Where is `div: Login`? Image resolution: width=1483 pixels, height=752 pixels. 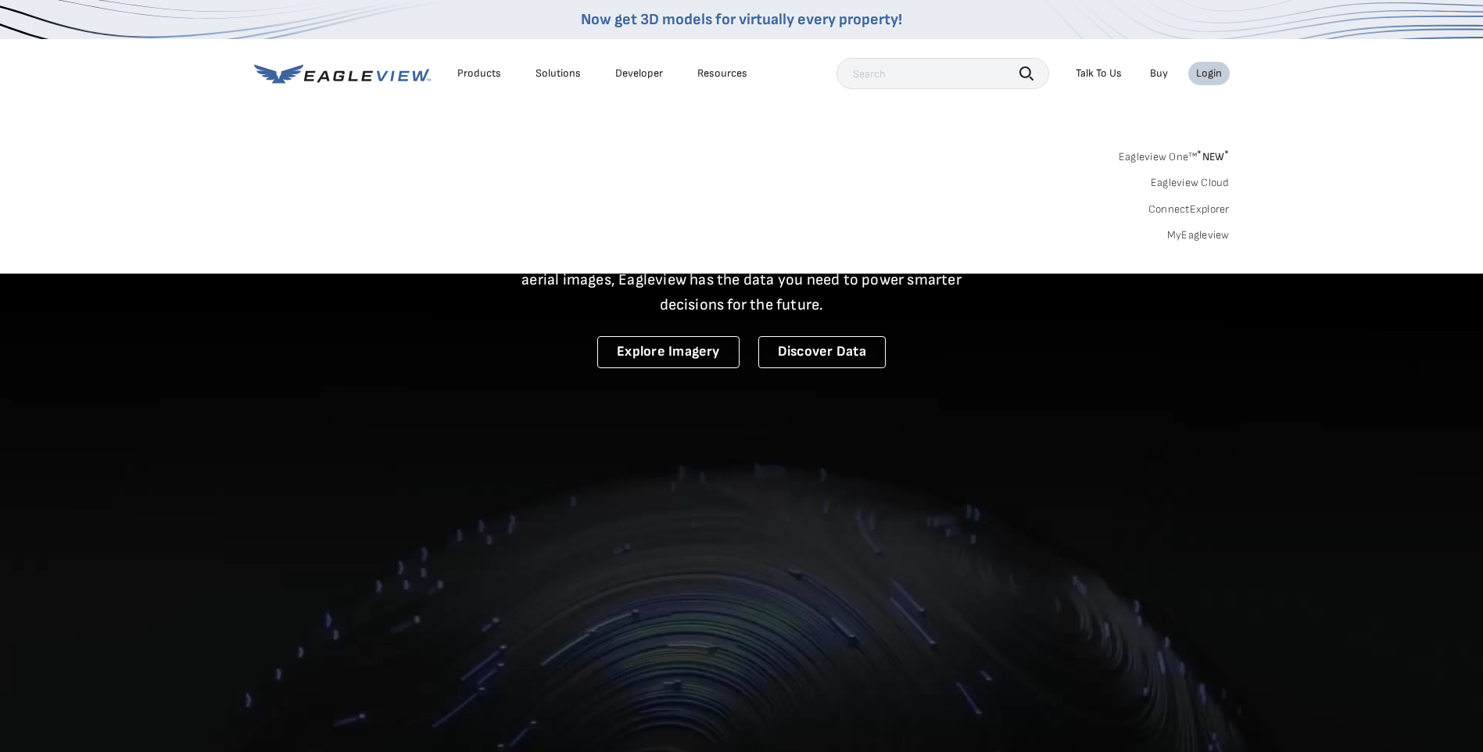 div: Login is located at coordinates (1208, 73).